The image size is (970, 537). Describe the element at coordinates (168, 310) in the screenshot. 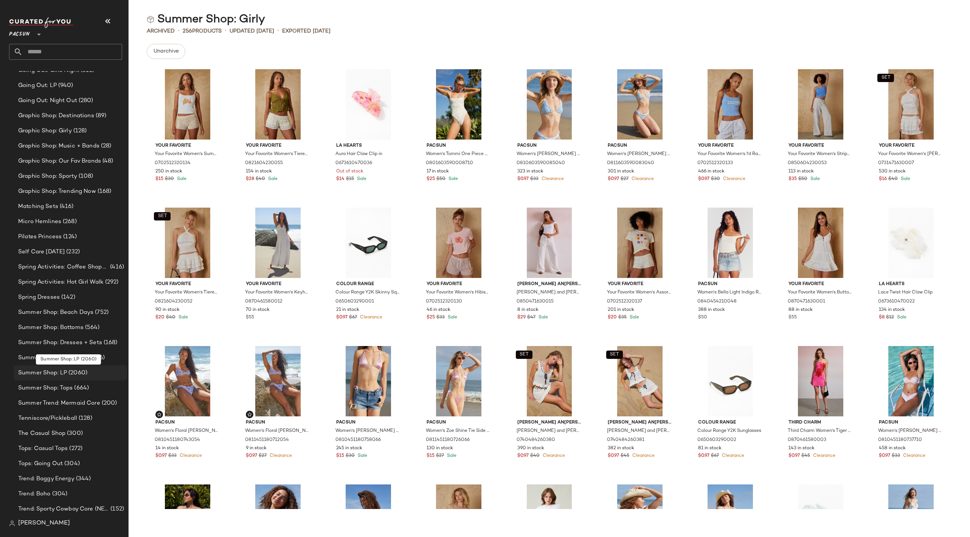

I see `span: 90 in stock` at that location.